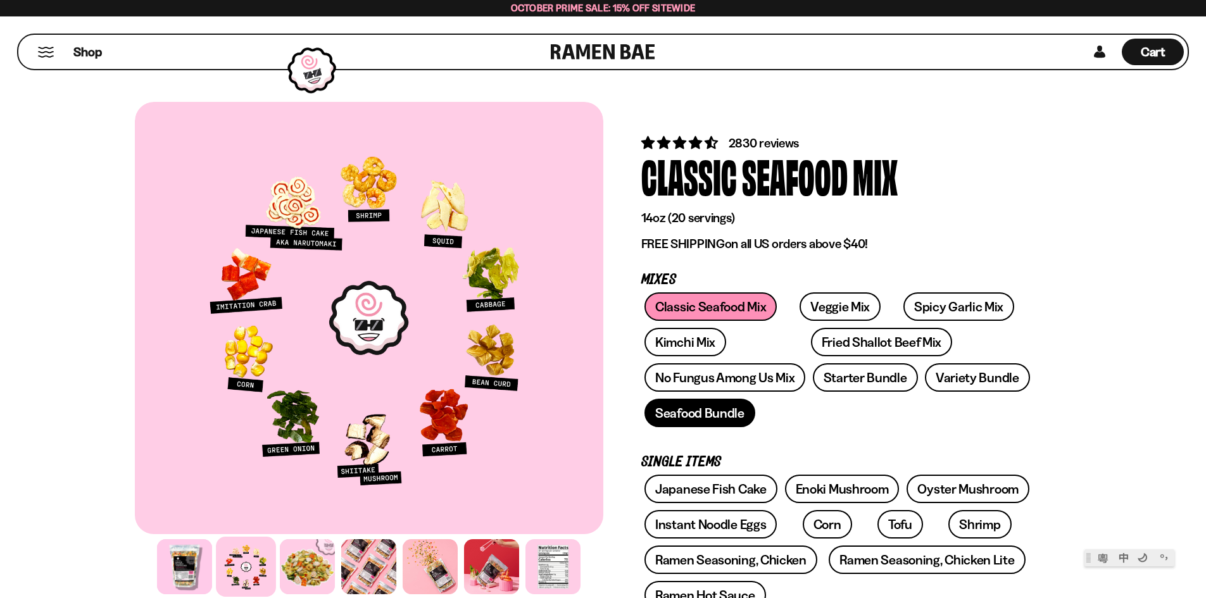 This screenshot has height=598, width=1206. Describe the element at coordinates (900, 524) in the screenshot. I see `a: Tofu` at that location.